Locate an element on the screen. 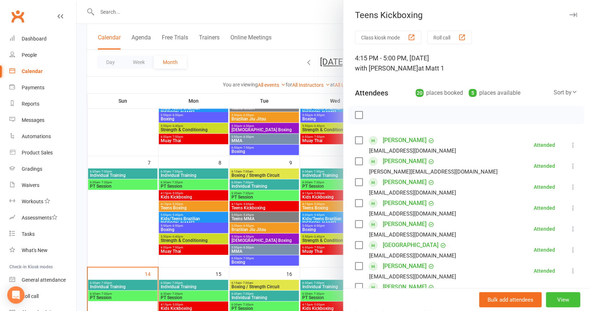 Image resolution: width=589 pixels, height=311 pixels. div: Gradings is located at coordinates (32, 169).